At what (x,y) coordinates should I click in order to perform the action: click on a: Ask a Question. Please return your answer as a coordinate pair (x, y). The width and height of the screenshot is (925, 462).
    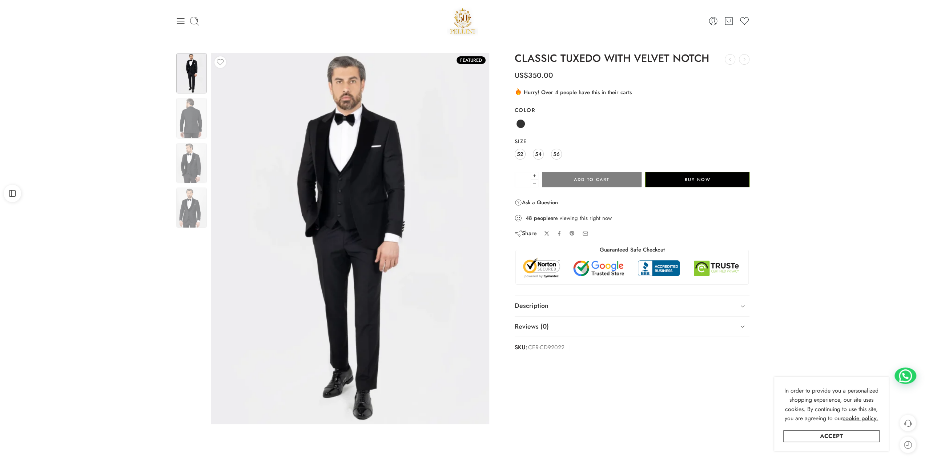
    Looking at the image, I should click on (536, 202).